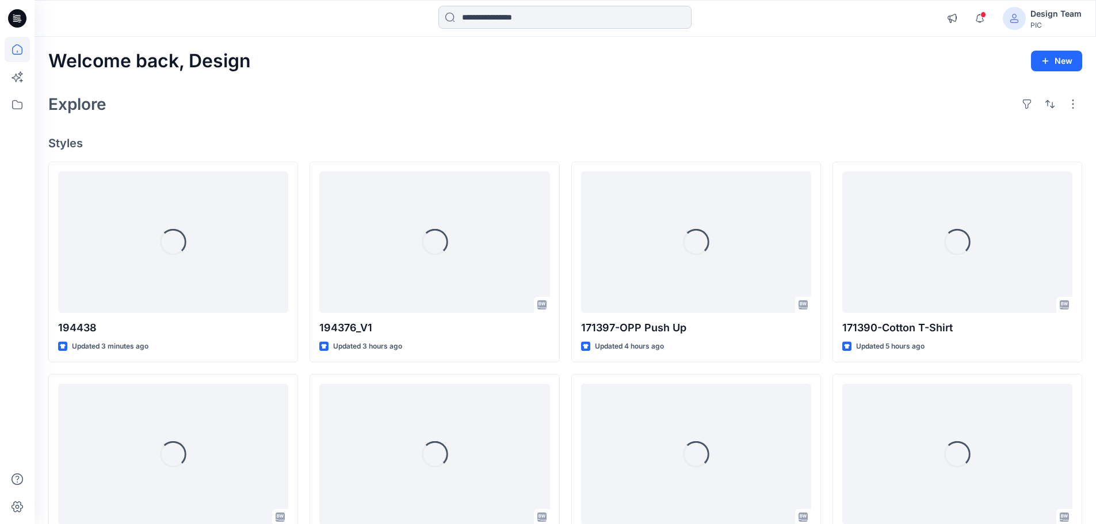 The height and width of the screenshot is (524, 1096). Describe the element at coordinates (1057, 61) in the screenshot. I see `button: New` at that location.